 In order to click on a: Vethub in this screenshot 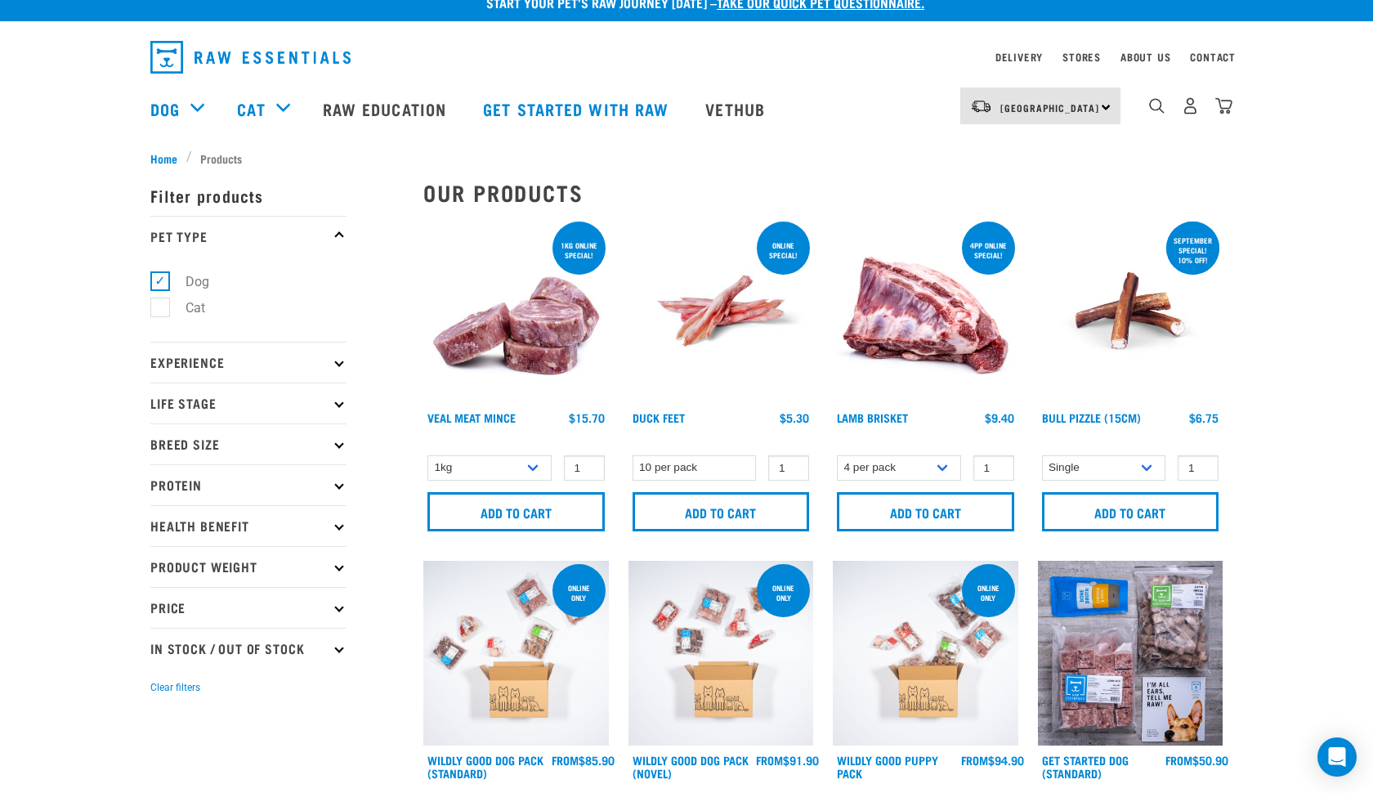, I will do `click(737, 109)`.